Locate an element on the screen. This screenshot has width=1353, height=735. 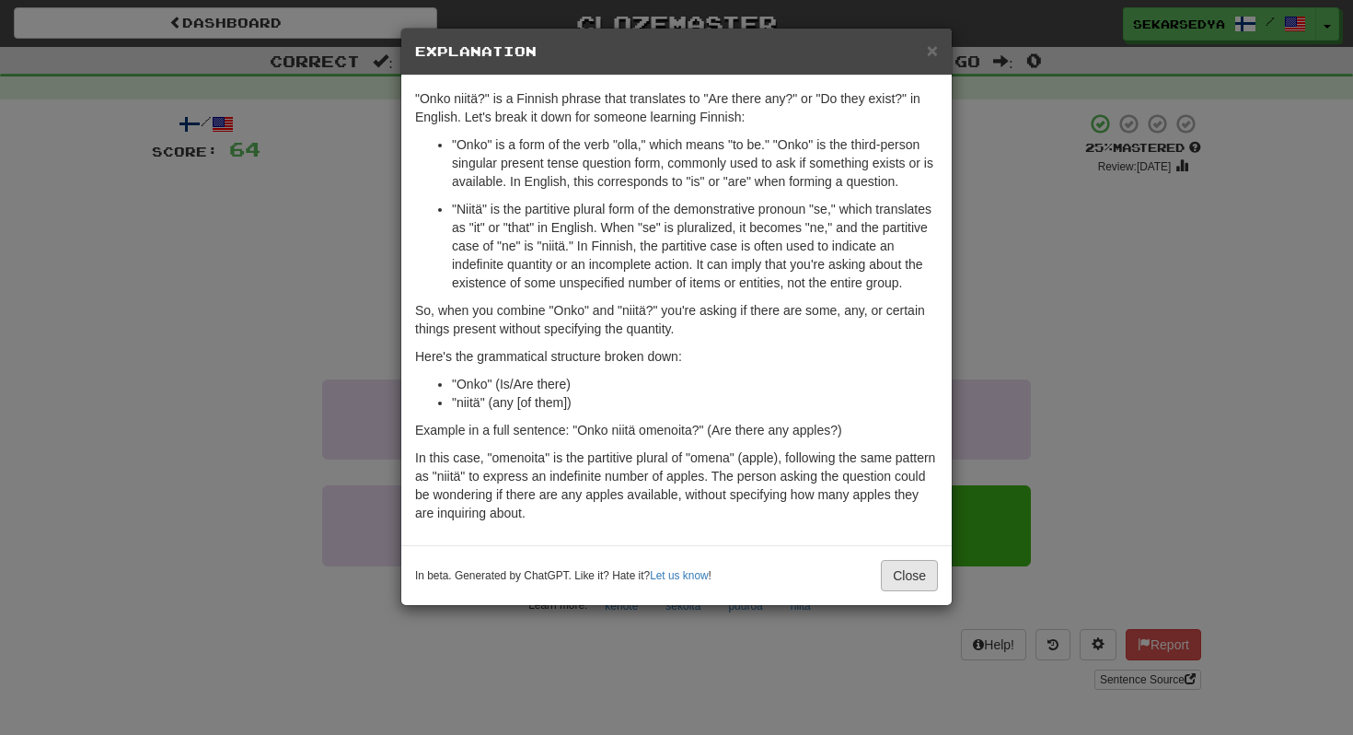
p: "Onko niitä?" is a Finnish phrase that translates to "Are there any?" or "Do they exist?" in Engl... is located at coordinates (677, 108).